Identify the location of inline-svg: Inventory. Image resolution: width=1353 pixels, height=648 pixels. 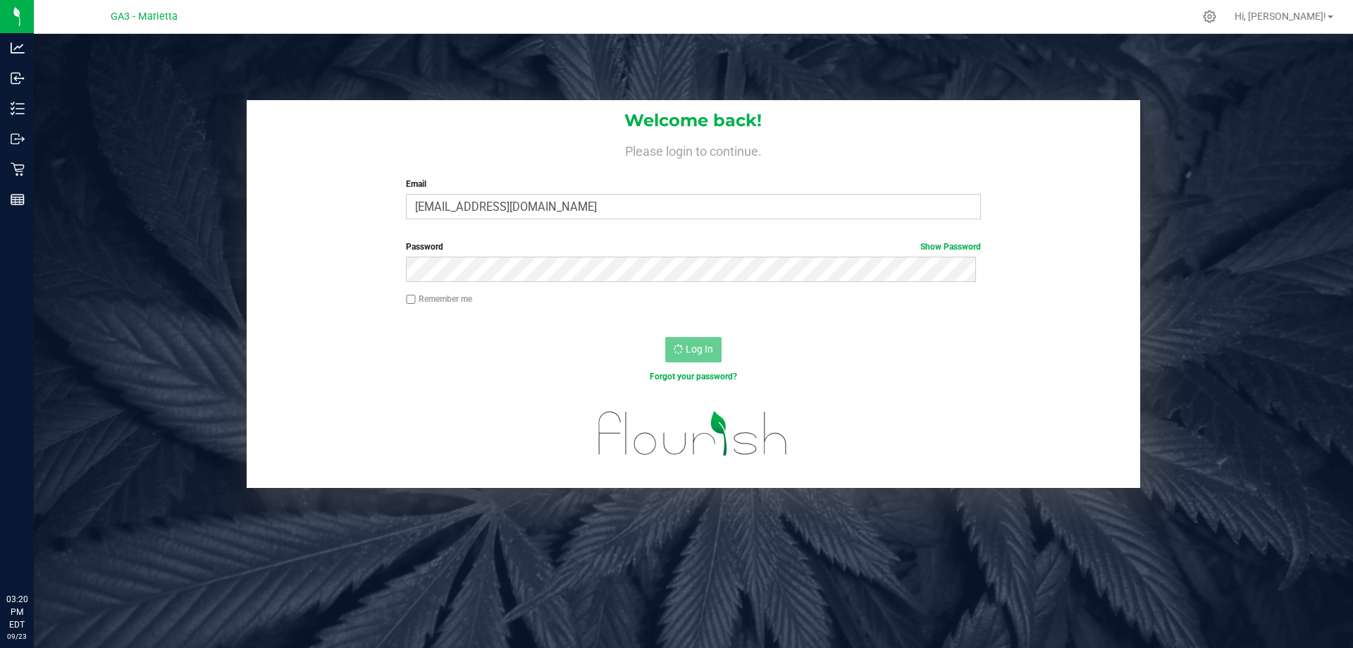
(18, 109).